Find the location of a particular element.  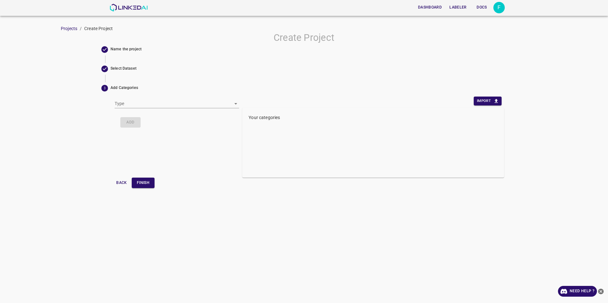

a: Projects is located at coordinates (69, 29).